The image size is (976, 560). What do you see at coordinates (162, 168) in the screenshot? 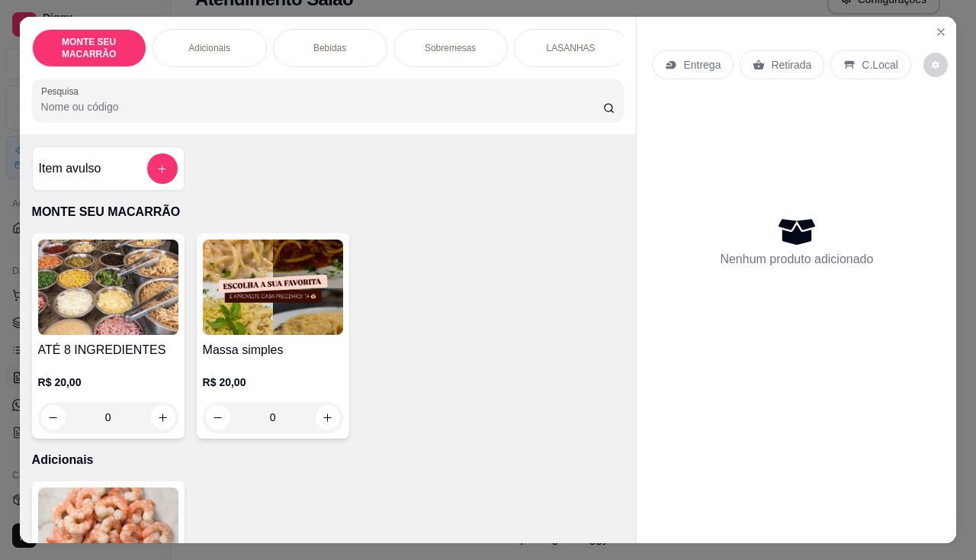
I see `button: add-separate-item` at bounding box center [162, 168].